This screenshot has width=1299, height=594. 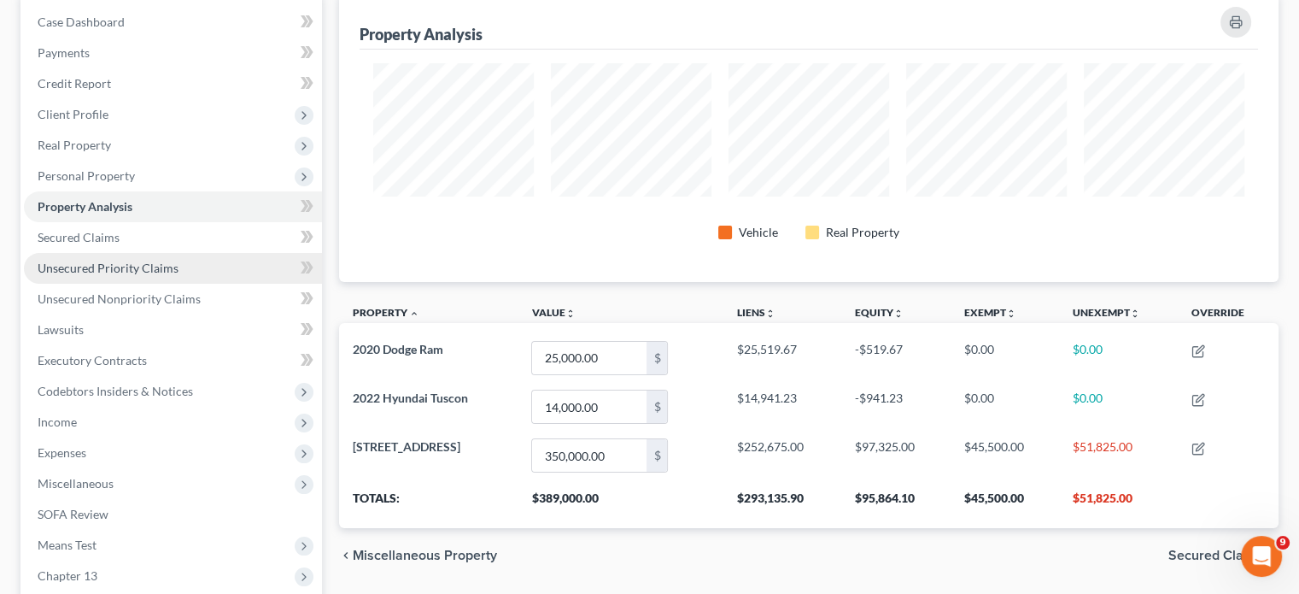 I want to click on button: Gif picker, so click(x=61, y=470).